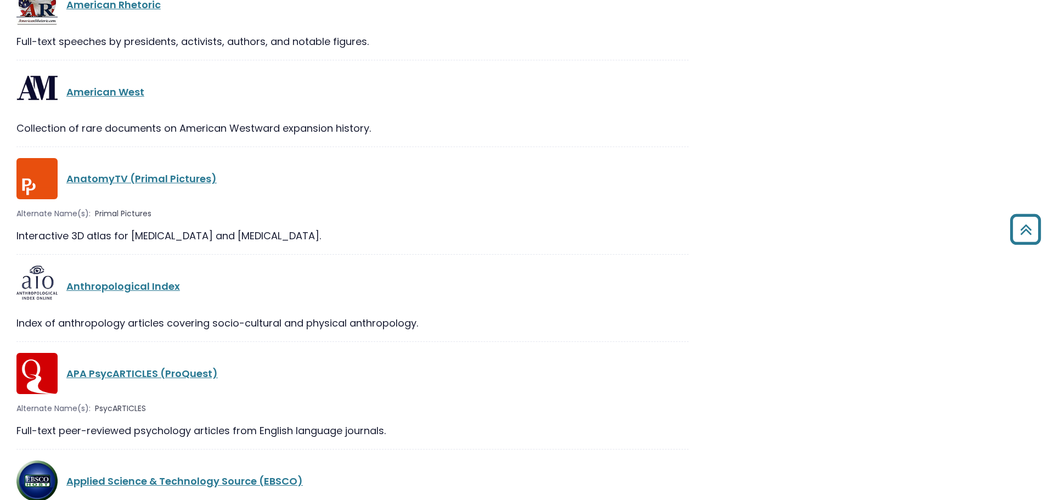 This screenshot has height=500, width=1048. What do you see at coordinates (105, 92) in the screenshot?
I see `a: American West` at bounding box center [105, 92].